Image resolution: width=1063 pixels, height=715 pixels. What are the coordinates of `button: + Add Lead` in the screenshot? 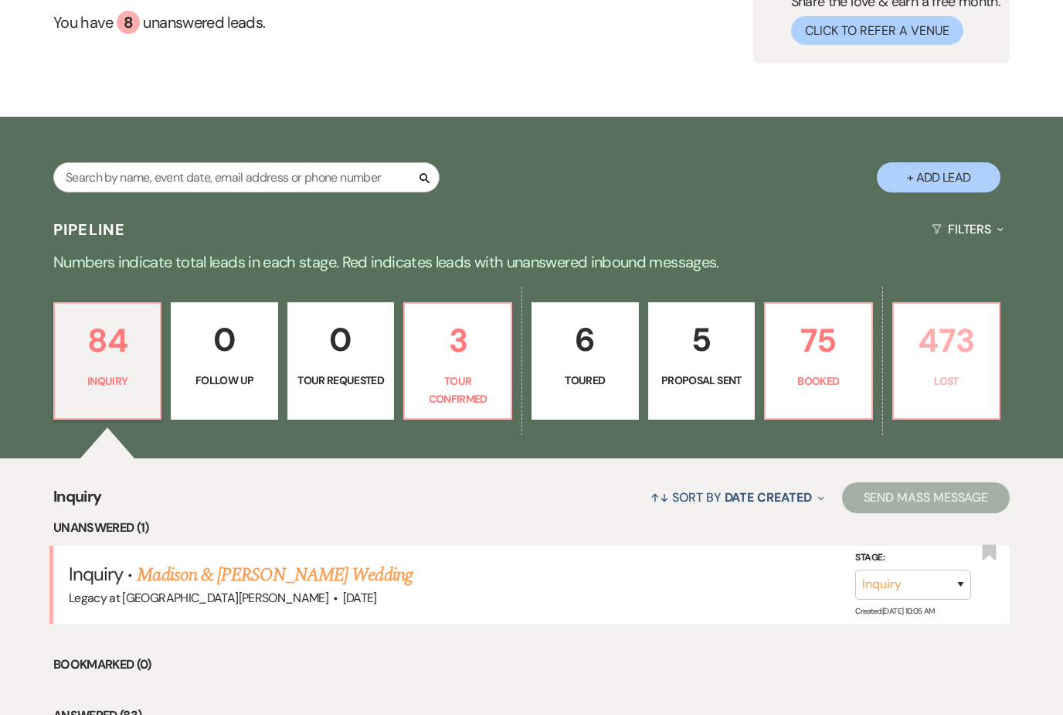 It's located at (939, 177).